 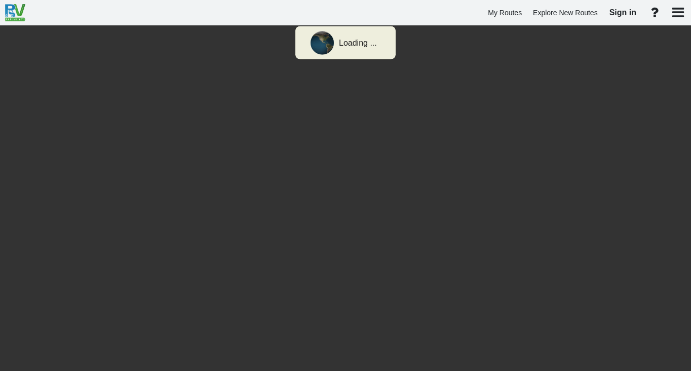 I want to click on span: My Routes, so click(x=505, y=13).